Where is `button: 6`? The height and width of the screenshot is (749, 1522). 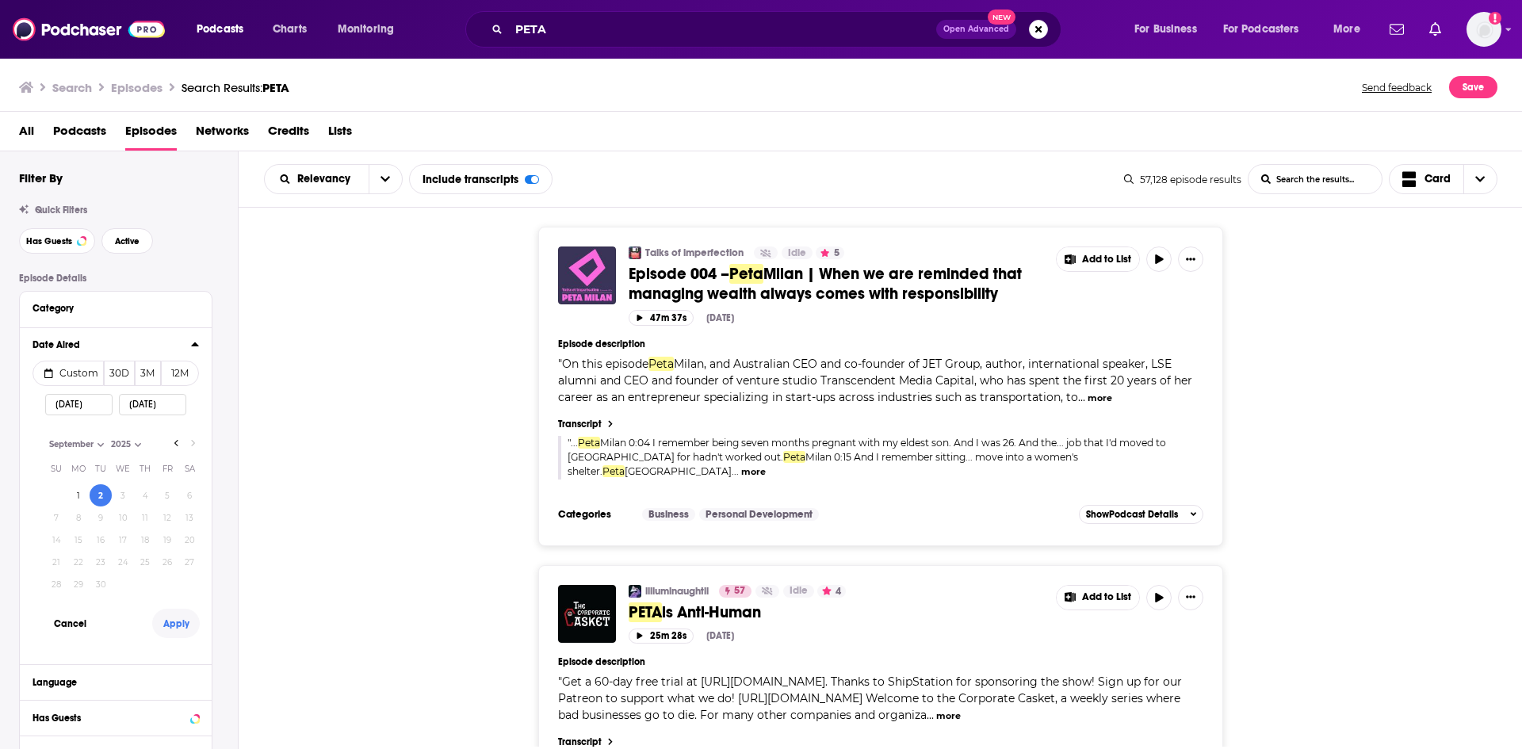
button: 6 is located at coordinates (190, 496).